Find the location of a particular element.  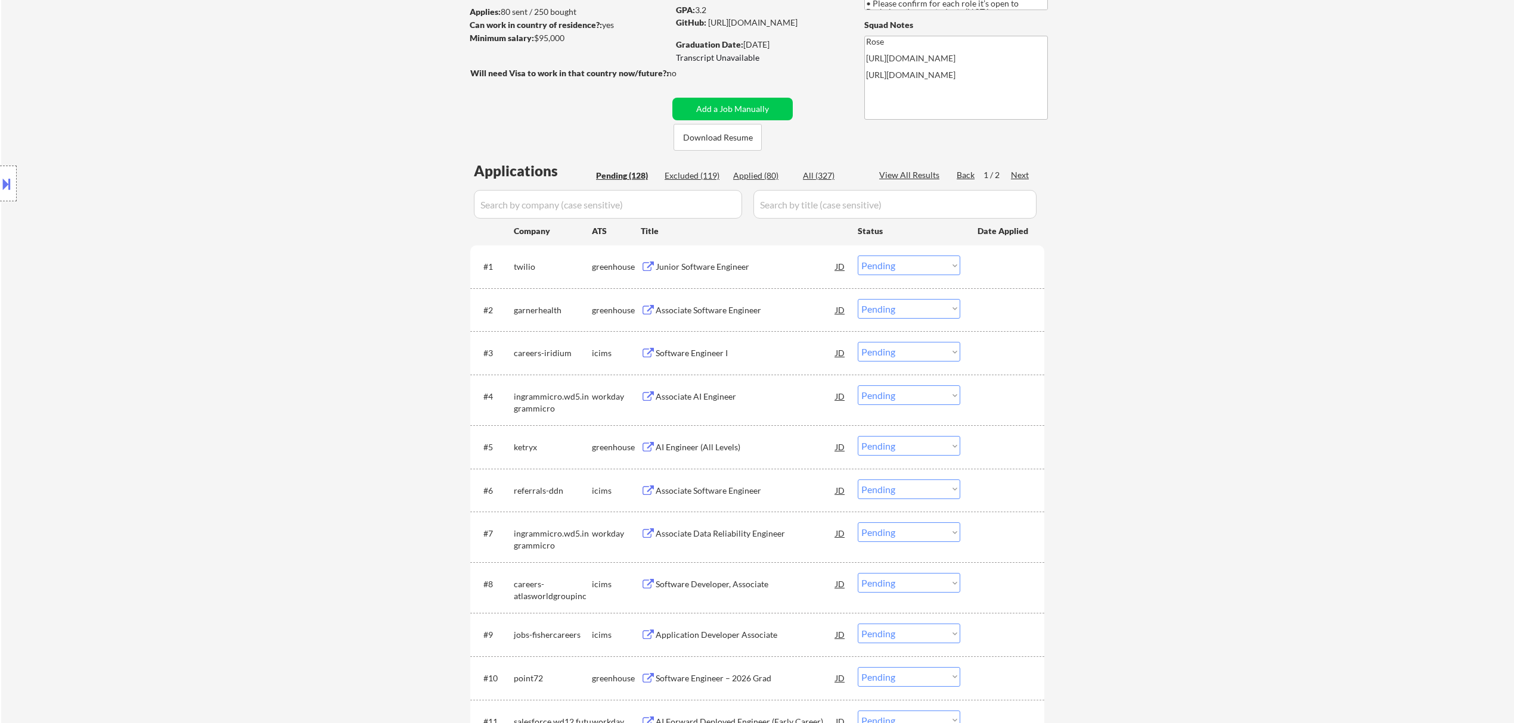

input: Search by title (case sensitive) is located at coordinates (894, 204).